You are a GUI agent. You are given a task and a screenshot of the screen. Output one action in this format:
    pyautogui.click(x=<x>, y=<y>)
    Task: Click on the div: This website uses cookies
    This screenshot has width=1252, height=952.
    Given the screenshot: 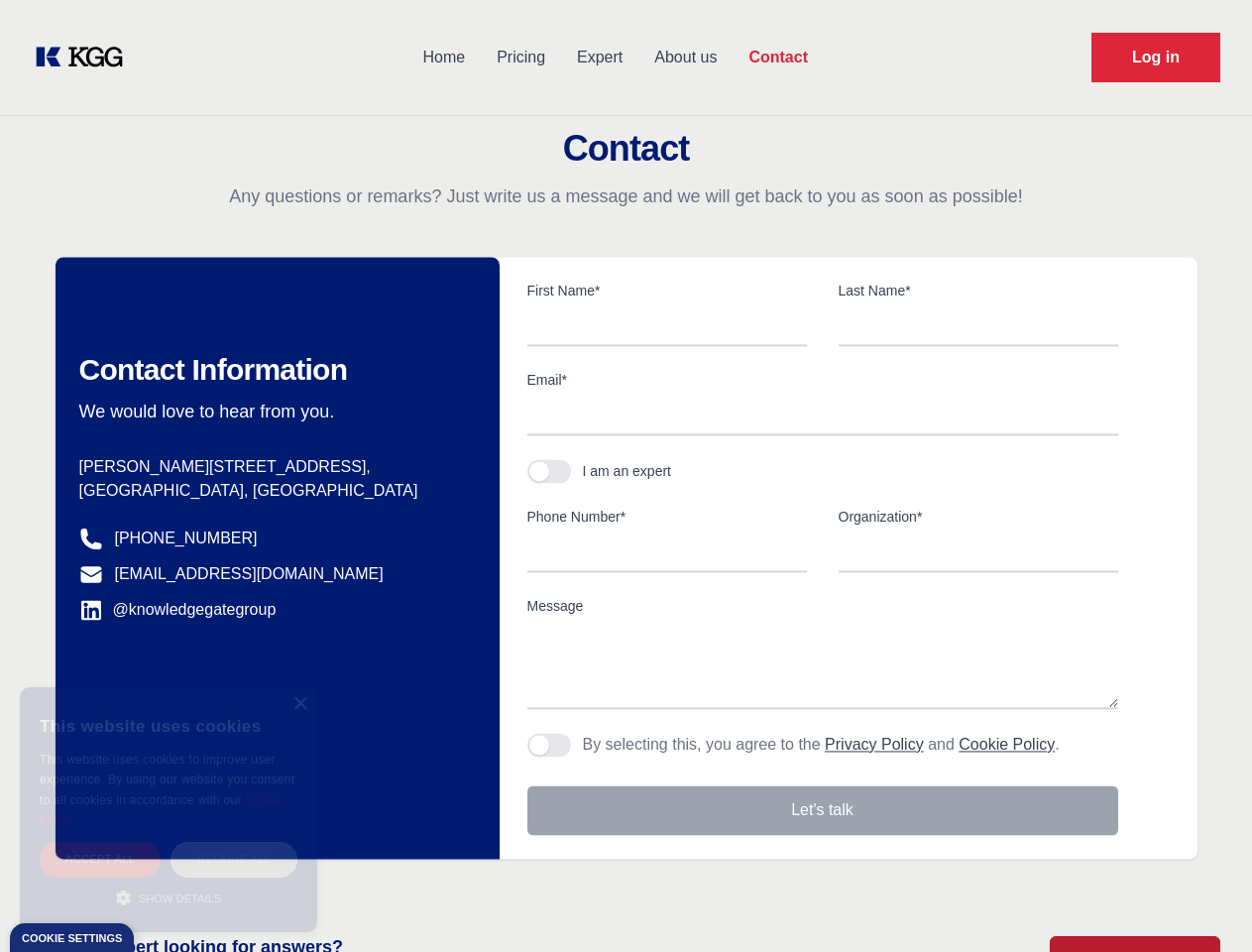 What is the action you would take?
    pyautogui.click(x=169, y=725)
    